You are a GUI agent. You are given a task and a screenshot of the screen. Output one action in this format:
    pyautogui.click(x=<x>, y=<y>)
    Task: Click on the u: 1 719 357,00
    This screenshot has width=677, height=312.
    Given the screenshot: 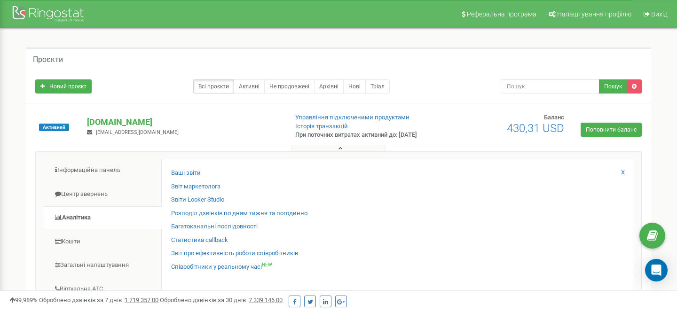 What is the action you would take?
    pyautogui.click(x=141, y=300)
    